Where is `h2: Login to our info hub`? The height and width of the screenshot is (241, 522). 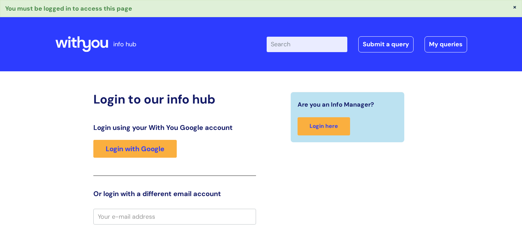
h2: Login to our info hub is located at coordinates (175, 99).